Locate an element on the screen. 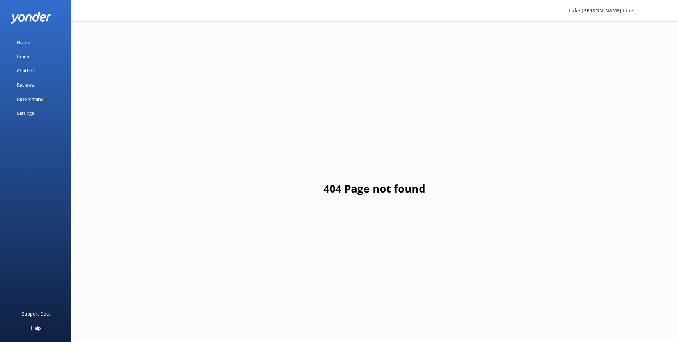  h1: 404 Page not found is located at coordinates (374, 189).